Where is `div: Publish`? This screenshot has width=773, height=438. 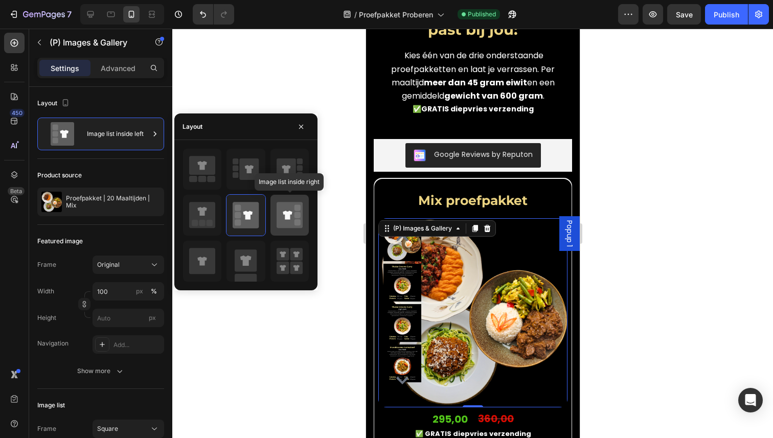
div: Publish is located at coordinates (726, 14).